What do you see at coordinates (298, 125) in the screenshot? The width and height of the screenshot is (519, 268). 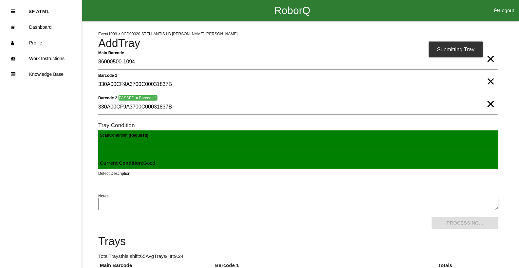 I see `h6: Tray Condition` at bounding box center [298, 125].